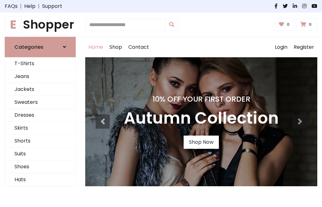 The height and width of the screenshot is (207, 322). I want to click on a: FAQs, so click(11, 6).